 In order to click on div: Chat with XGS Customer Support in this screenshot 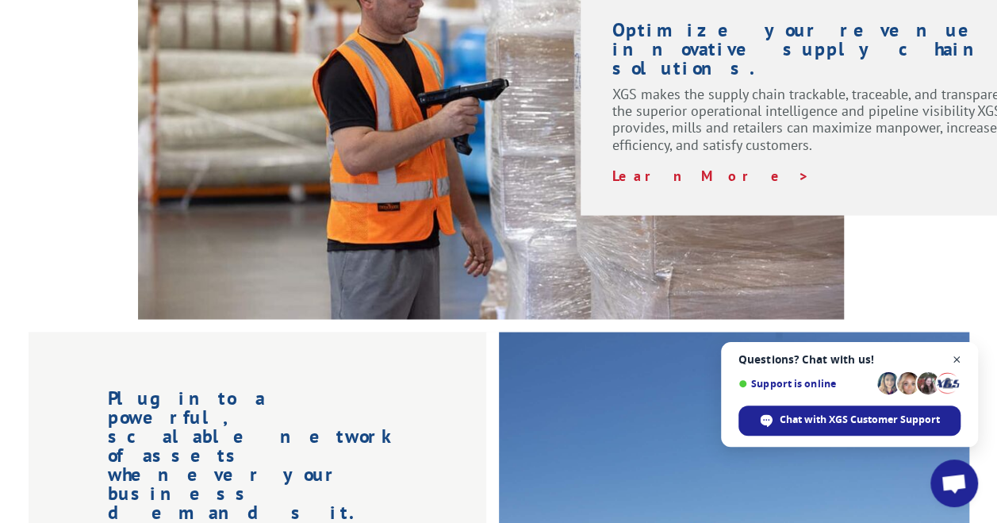, I will do `click(850, 421)`.